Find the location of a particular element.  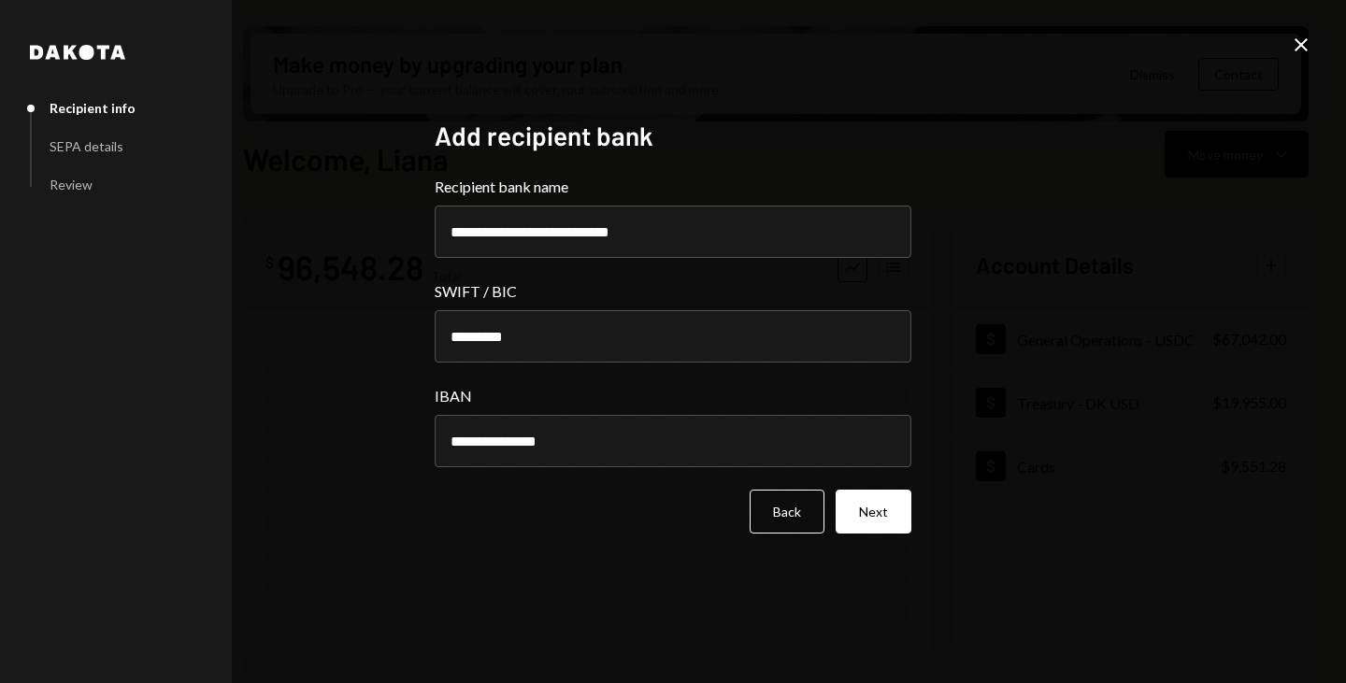

label: SWIFT / BIC is located at coordinates (673, 292).